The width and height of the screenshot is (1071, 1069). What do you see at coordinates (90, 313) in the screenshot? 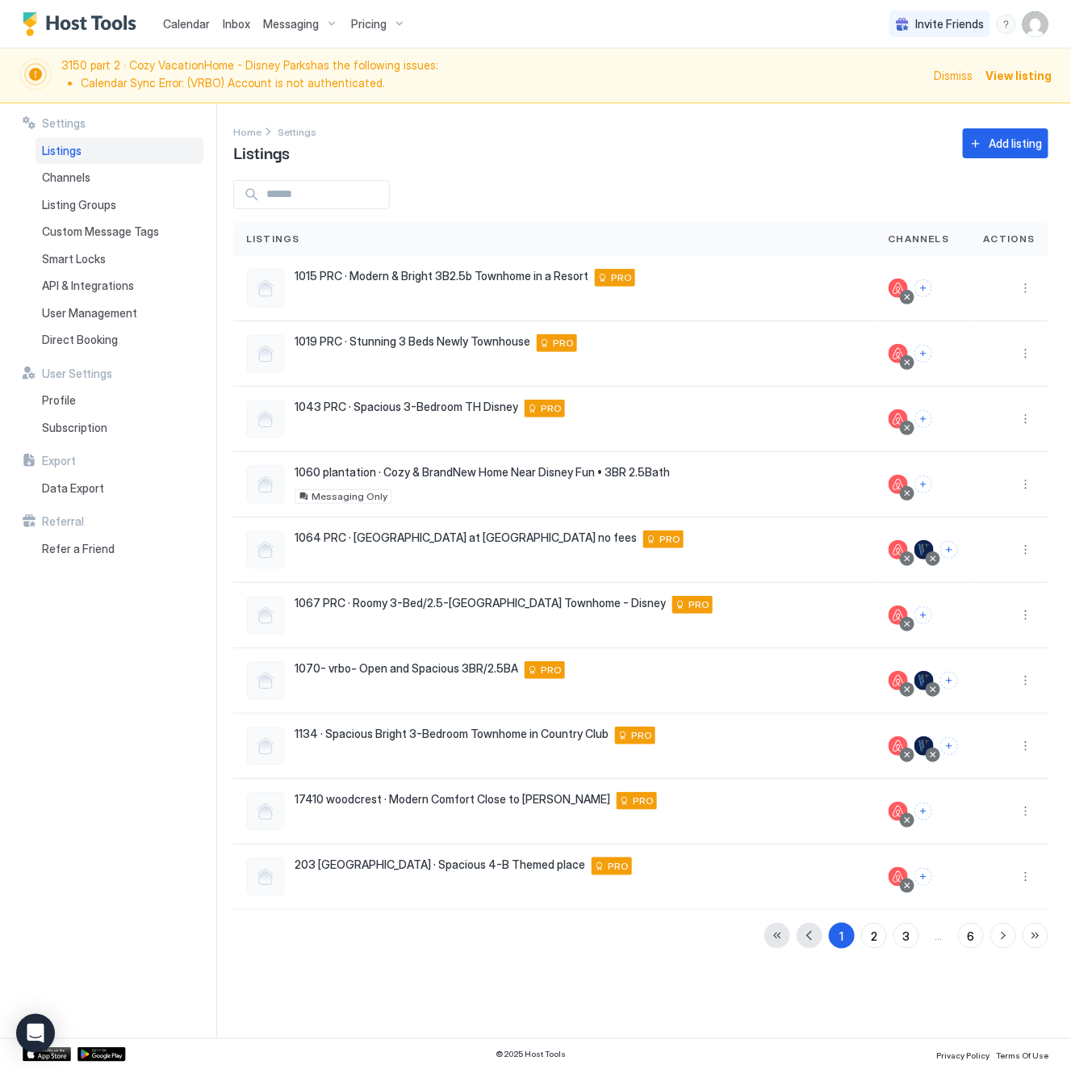
I see `span: User Management` at bounding box center [90, 313].